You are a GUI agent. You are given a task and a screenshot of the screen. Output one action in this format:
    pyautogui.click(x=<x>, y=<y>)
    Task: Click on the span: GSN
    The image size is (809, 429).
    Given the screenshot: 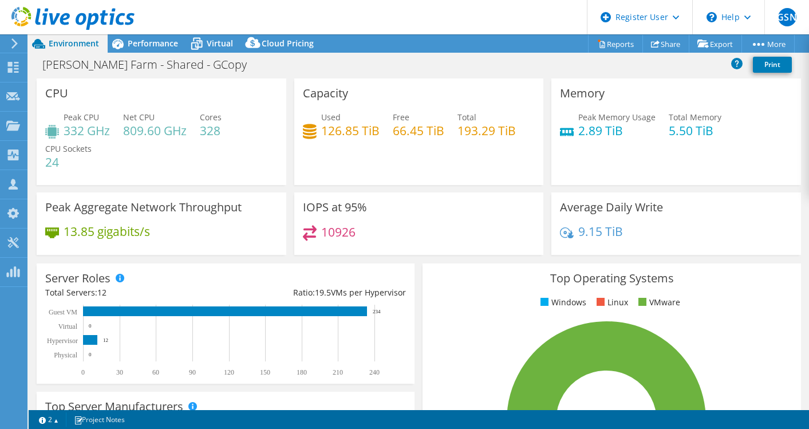 What is the action you would take?
    pyautogui.click(x=788, y=17)
    